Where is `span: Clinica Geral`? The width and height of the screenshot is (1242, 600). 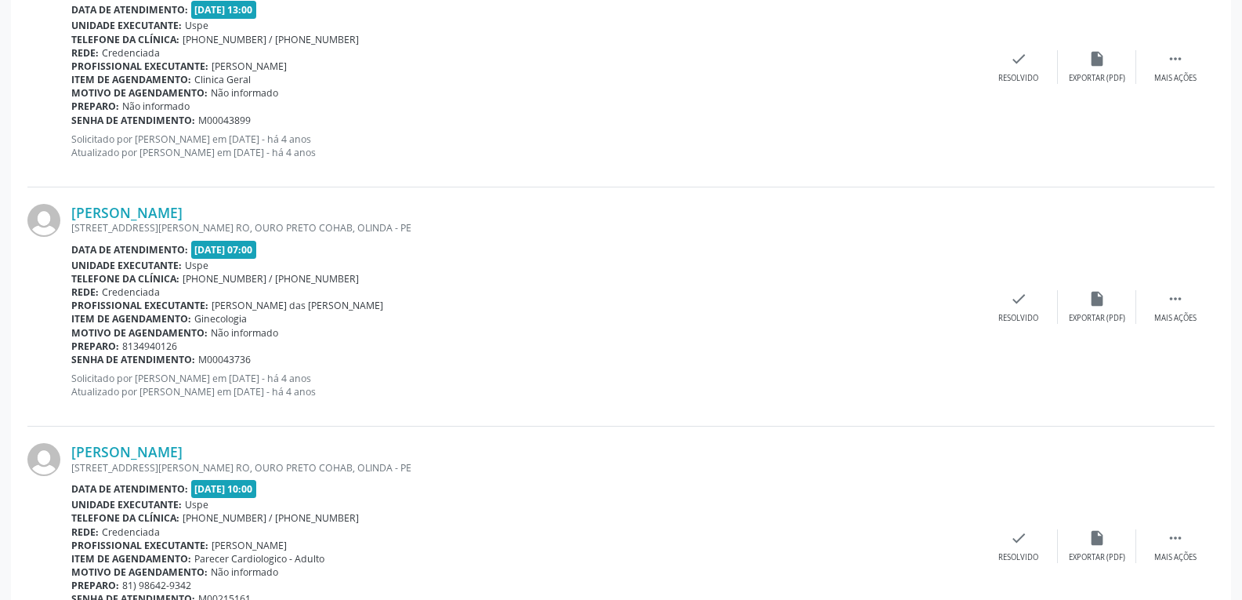 span: Clinica Geral is located at coordinates (223, 79).